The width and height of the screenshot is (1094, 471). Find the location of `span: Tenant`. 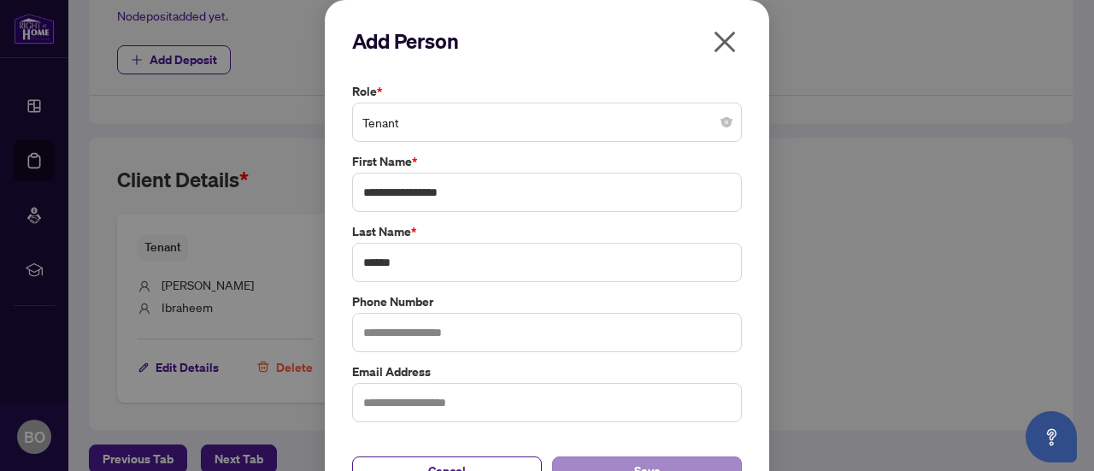

span: Tenant is located at coordinates (547, 122).